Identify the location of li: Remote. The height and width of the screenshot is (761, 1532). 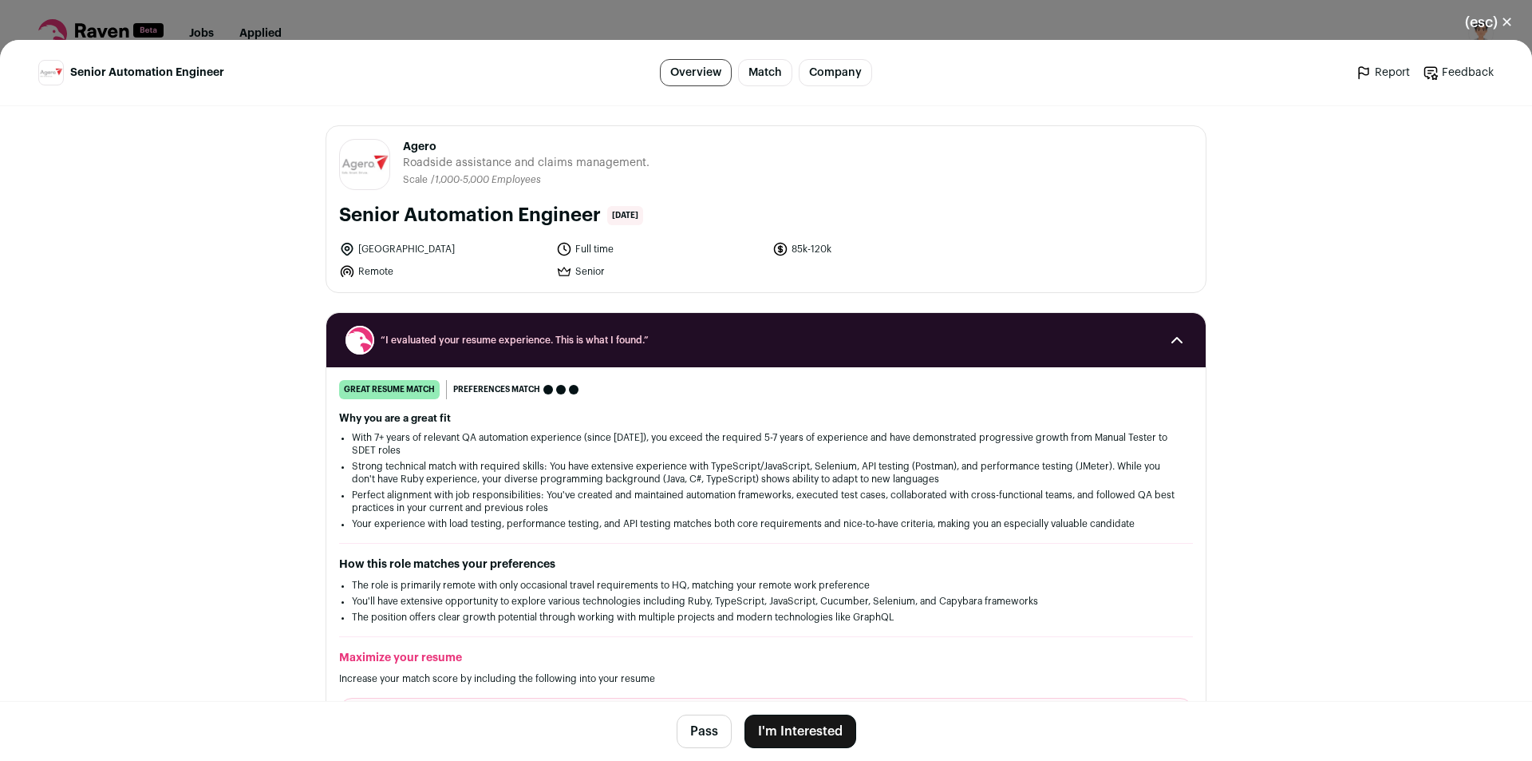
(443, 271).